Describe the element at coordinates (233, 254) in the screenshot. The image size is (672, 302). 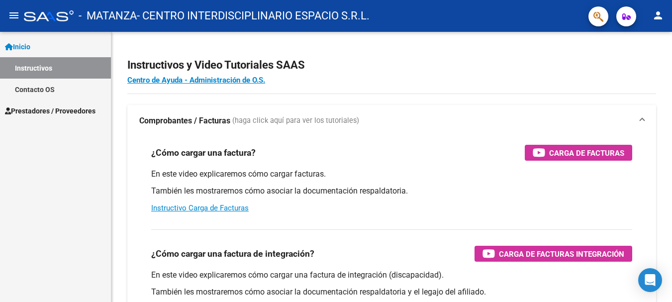
I see `h3: ¿Cómo cargar una factura de integración?` at that location.